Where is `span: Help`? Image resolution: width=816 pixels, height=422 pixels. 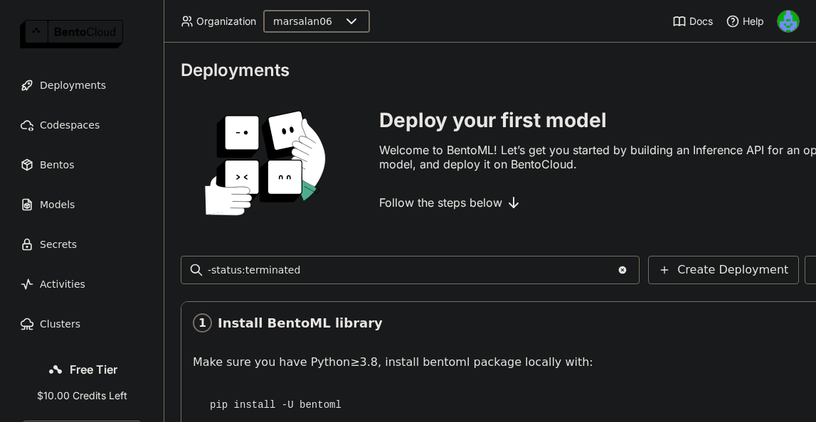 span: Help is located at coordinates (753, 21).